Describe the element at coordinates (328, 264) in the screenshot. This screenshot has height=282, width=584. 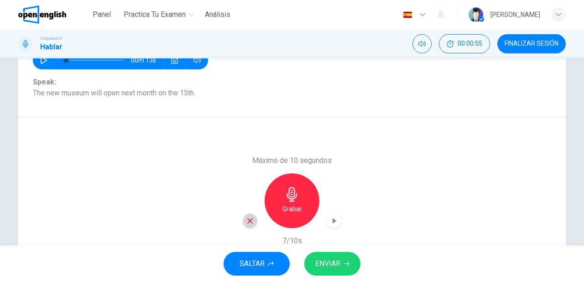
I see `span: ENVIAR` at that location.